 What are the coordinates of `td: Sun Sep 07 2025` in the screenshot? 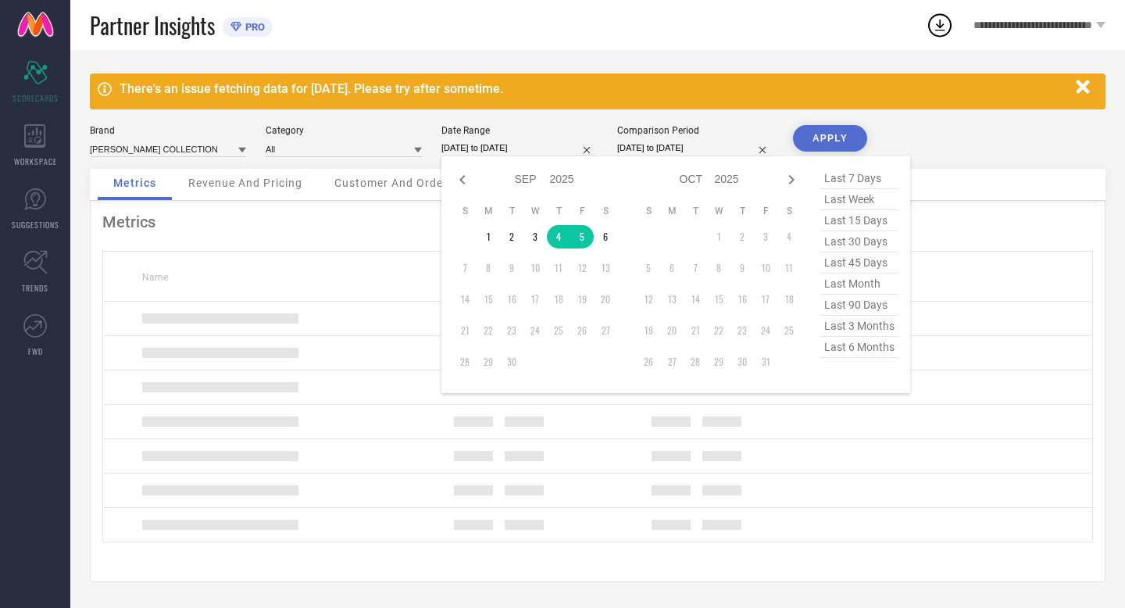 It's located at (465, 268).